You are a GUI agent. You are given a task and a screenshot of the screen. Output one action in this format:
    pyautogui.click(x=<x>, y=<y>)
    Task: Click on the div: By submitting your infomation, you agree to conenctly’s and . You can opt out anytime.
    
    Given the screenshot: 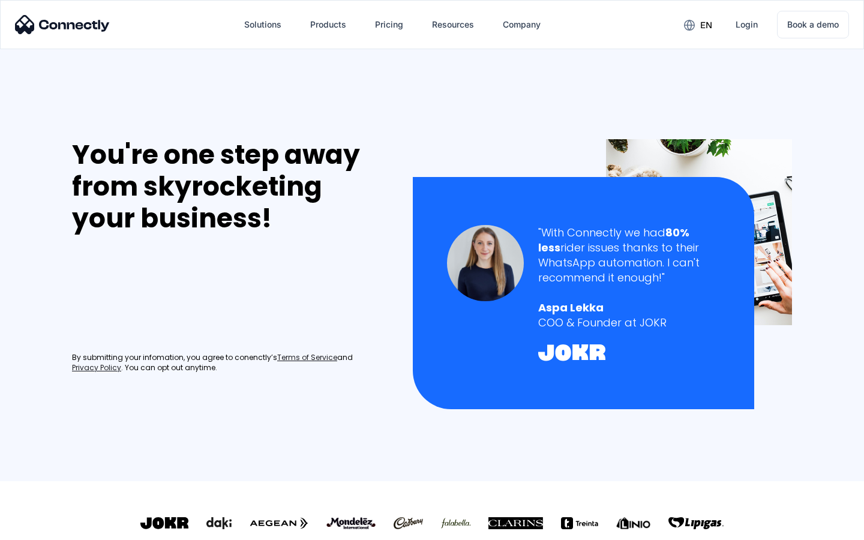 What is the action you would take?
    pyautogui.click(x=230, y=363)
    